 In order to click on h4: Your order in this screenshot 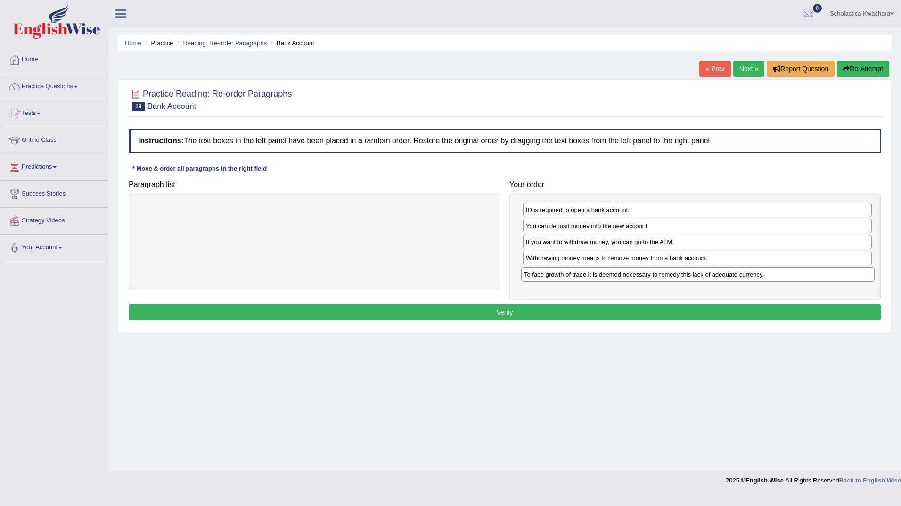, I will do `click(695, 185)`.